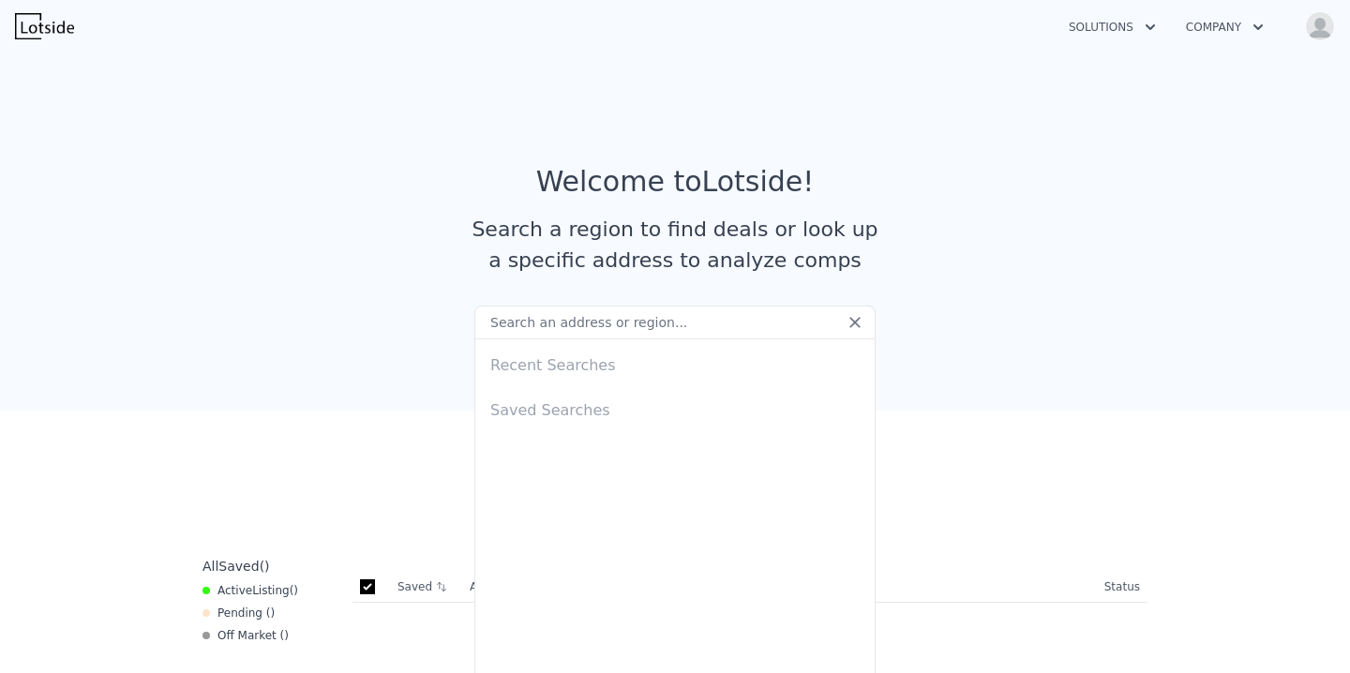 The image size is (1350, 673). I want to click on input: Search an address or region..., so click(675, 323).